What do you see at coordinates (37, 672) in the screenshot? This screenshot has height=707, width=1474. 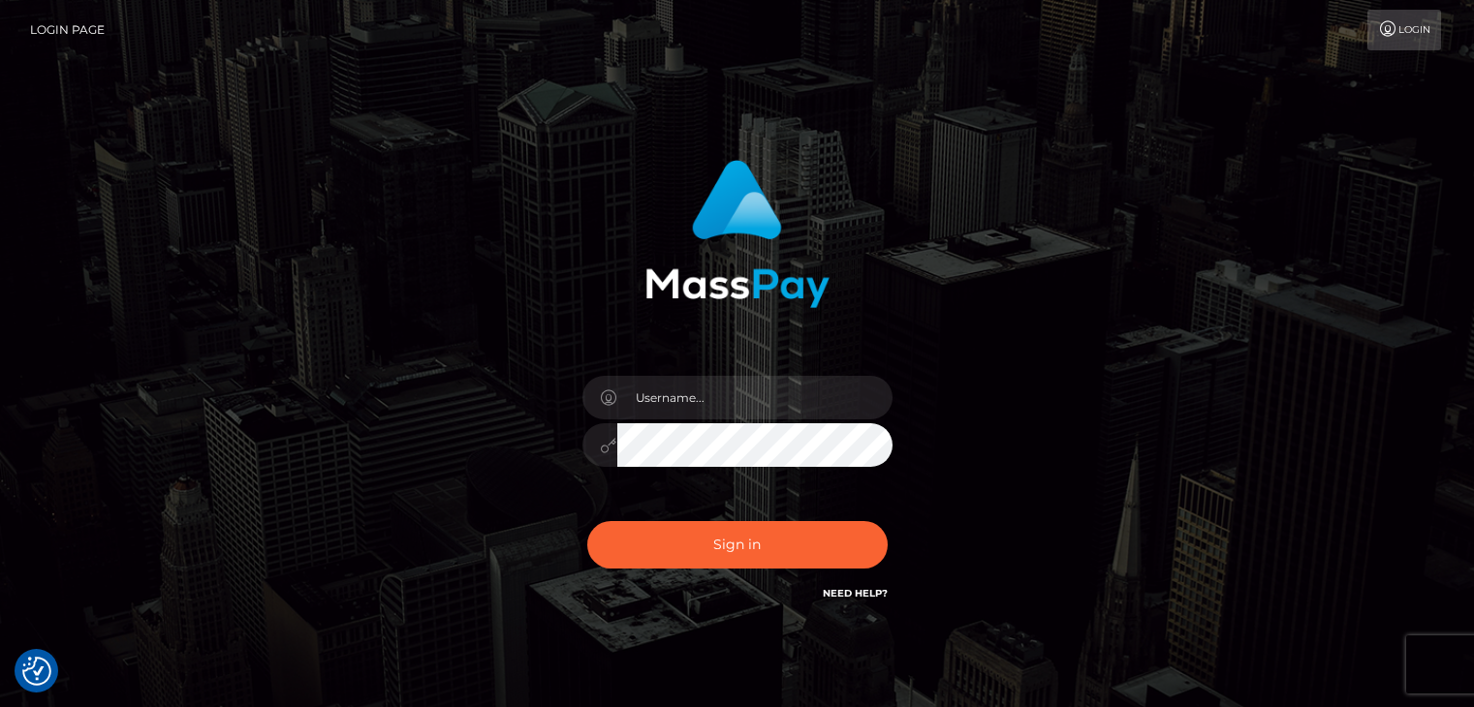 I see `img: Revisit consent button` at bounding box center [37, 672].